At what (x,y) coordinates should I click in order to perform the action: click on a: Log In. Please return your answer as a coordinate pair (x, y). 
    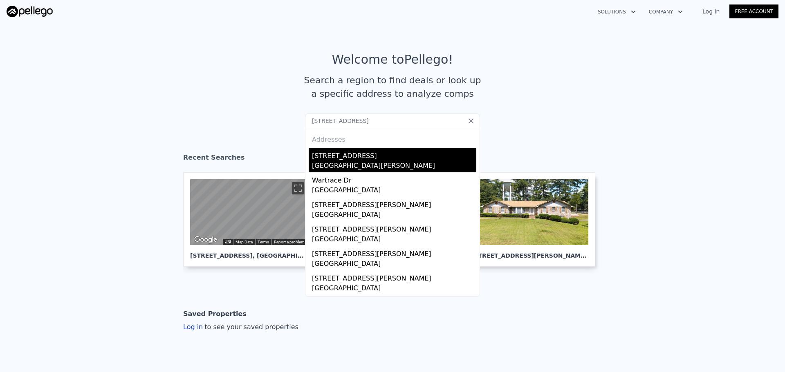
    Looking at the image, I should click on (711, 11).